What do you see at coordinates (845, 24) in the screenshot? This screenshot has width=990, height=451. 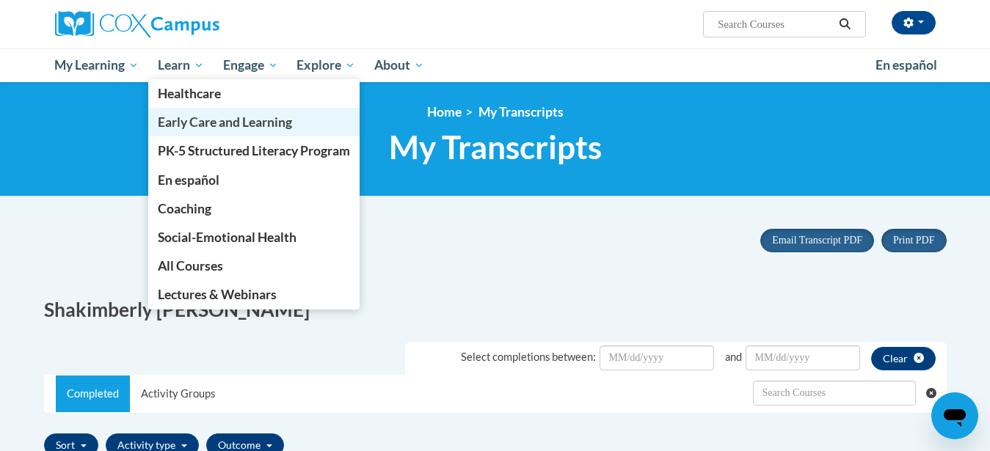 I see `button: Search` at bounding box center [845, 24].